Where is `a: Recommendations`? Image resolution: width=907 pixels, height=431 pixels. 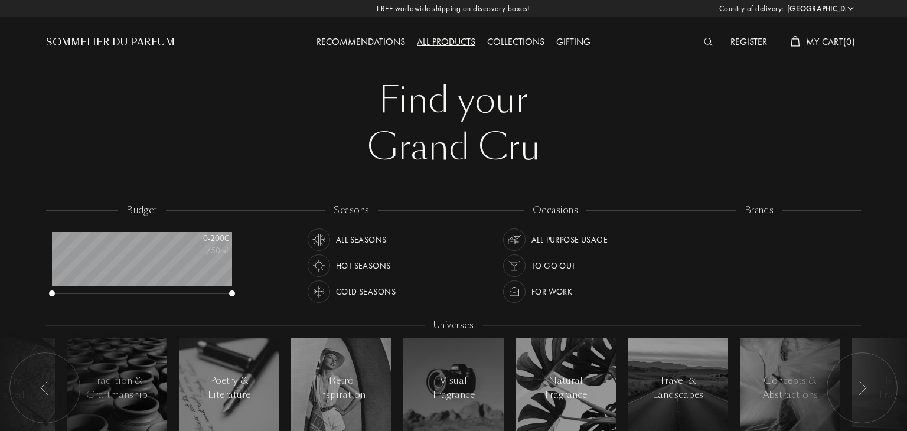
a: Recommendations is located at coordinates (361, 41).